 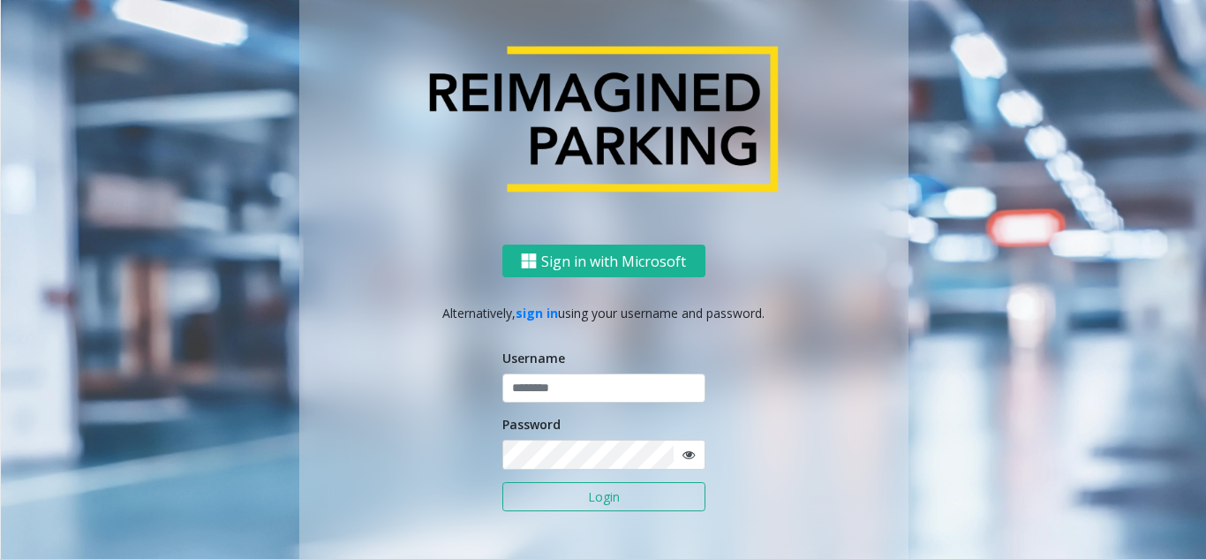 What do you see at coordinates (533, 358) in the screenshot?
I see `label: Username` at bounding box center [533, 358].